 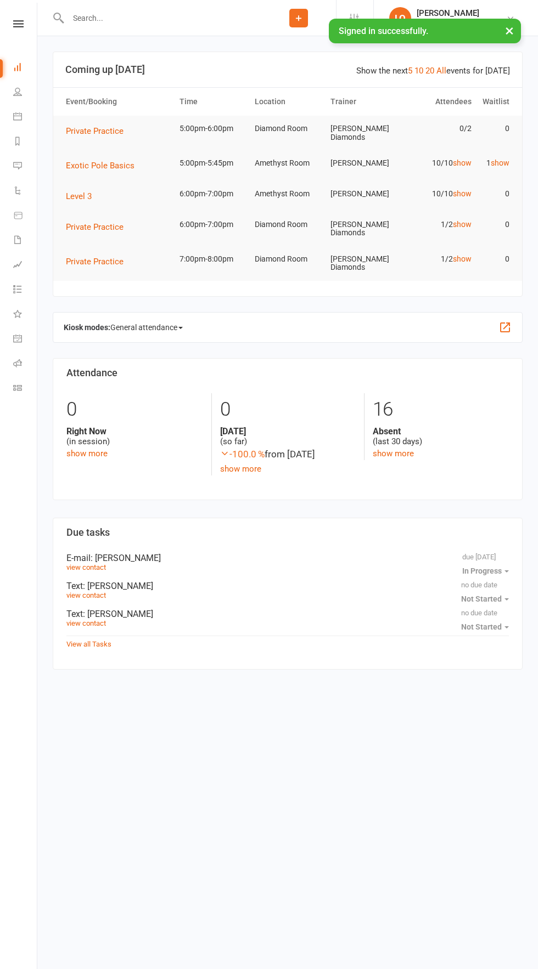 What do you see at coordinates (25, 389) in the screenshot?
I see `a: Class kiosk mode` at bounding box center [25, 389].